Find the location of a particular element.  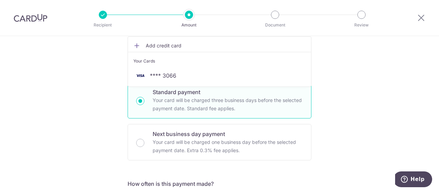

p: Your card will be charged one business day before the selected payment date. Extra 0.3% fee applies. is located at coordinates (228, 146).